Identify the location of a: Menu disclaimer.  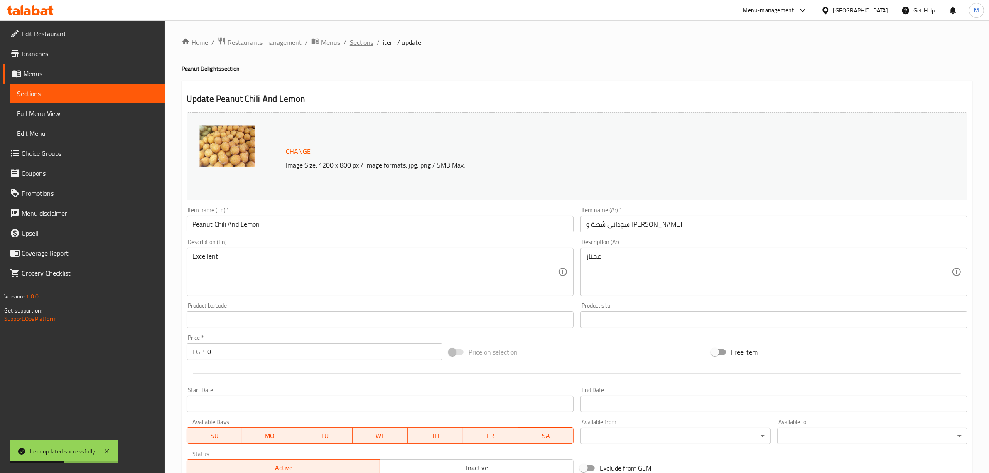
(84, 213).